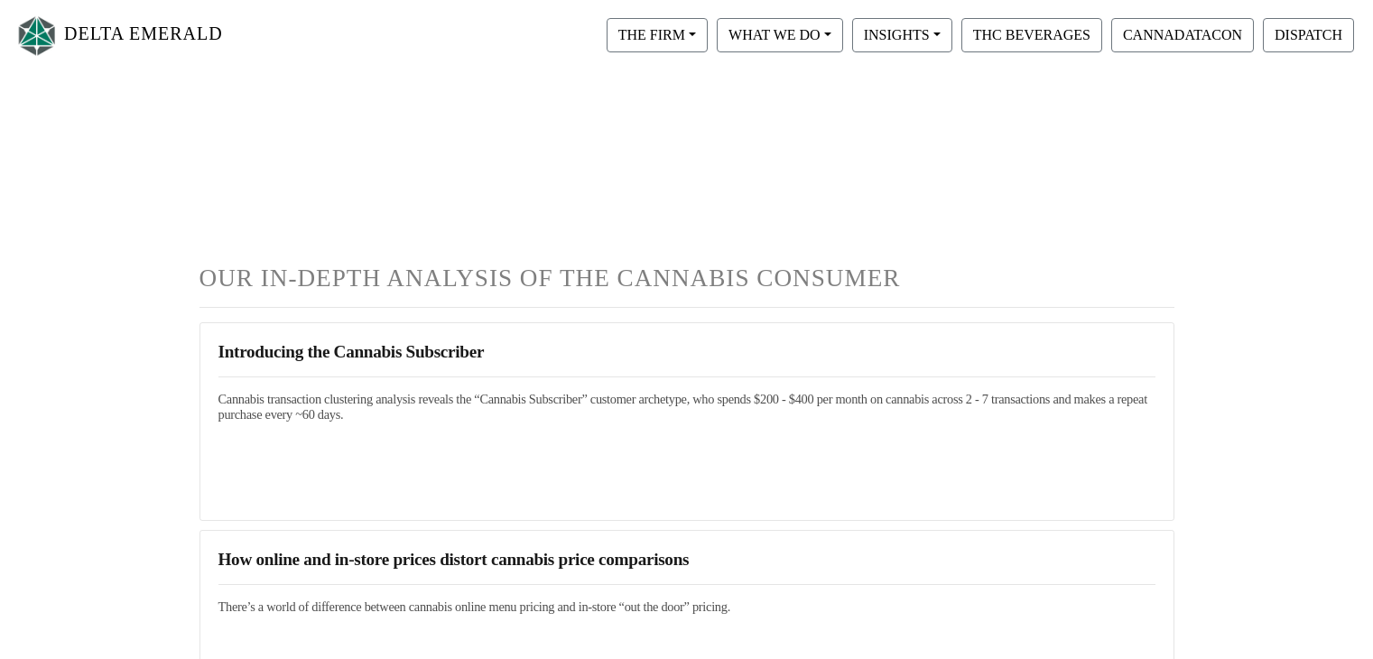 This screenshot has height=659, width=1373. I want to click on h1: OUR IN-DEPTH ANALYSIS OF THE CANNABIS CONSUMER, so click(687, 278).